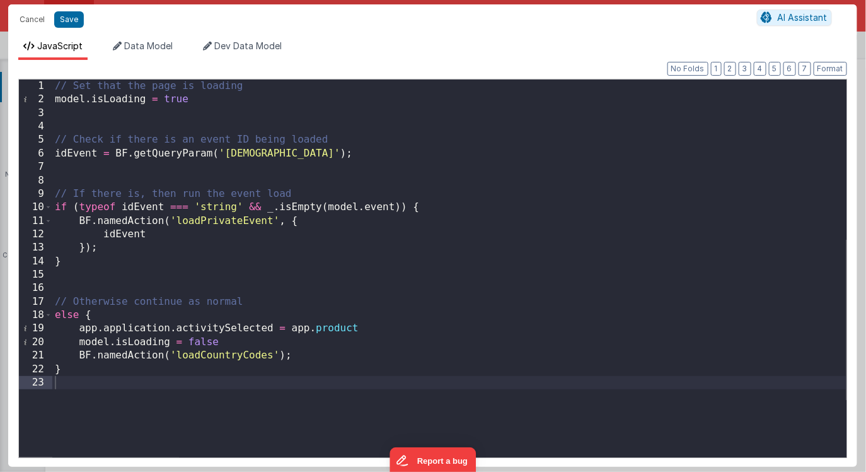  I want to click on button: No Folds, so click(688, 69).